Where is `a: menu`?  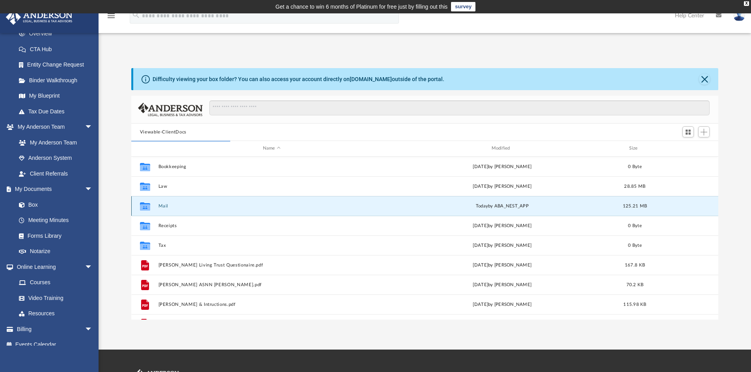 a: menu is located at coordinates (111, 18).